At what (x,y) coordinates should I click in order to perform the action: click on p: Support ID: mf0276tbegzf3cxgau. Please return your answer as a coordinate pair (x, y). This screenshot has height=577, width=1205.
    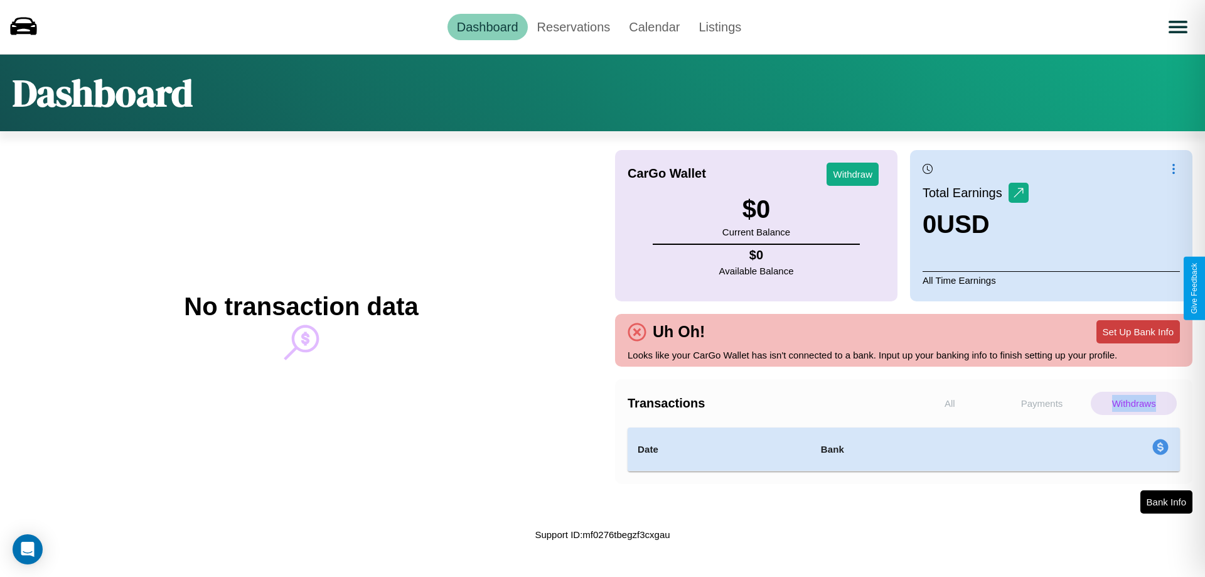
    Looking at the image, I should click on (602, 534).